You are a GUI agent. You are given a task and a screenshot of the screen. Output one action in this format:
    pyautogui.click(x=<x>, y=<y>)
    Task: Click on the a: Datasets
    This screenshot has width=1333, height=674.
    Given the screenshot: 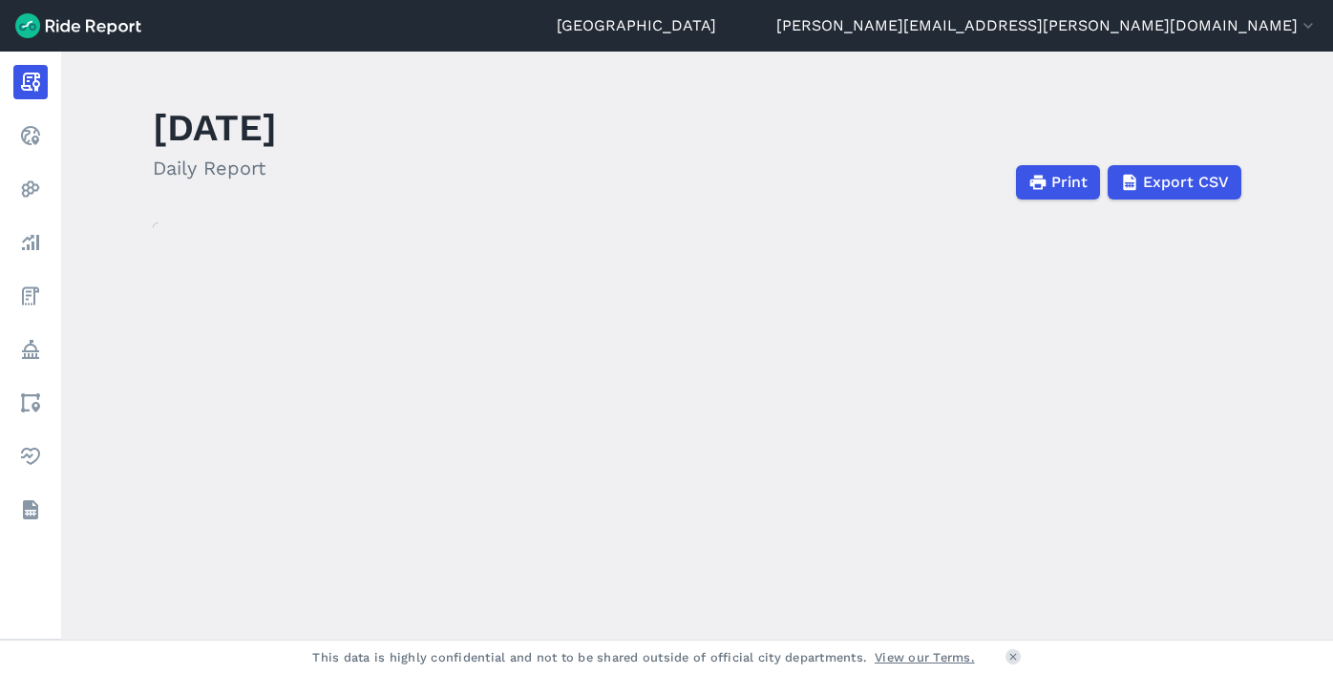 What is the action you would take?
    pyautogui.click(x=31, y=510)
    